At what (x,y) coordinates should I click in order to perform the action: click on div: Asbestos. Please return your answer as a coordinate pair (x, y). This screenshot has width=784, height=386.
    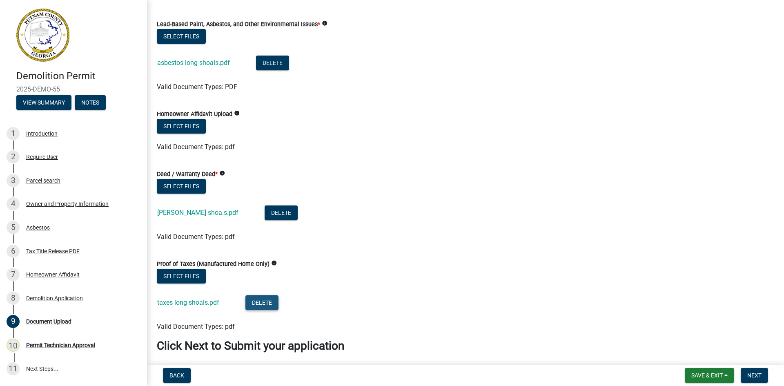
    Looking at the image, I should click on (38, 228).